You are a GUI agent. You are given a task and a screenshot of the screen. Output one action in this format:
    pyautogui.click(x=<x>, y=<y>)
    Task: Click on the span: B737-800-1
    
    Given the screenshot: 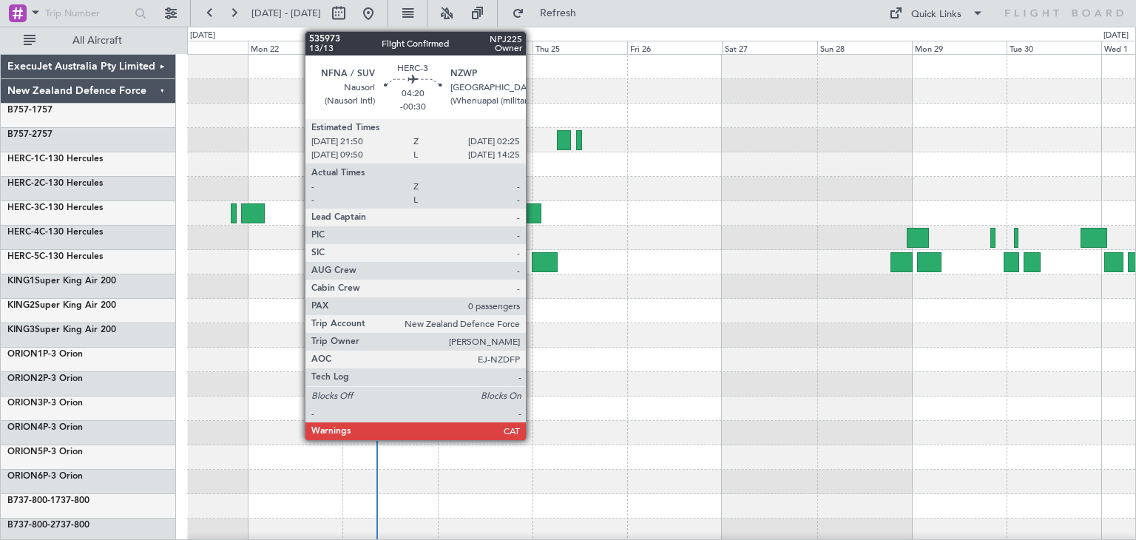 What is the action you would take?
    pyautogui.click(x=31, y=501)
    